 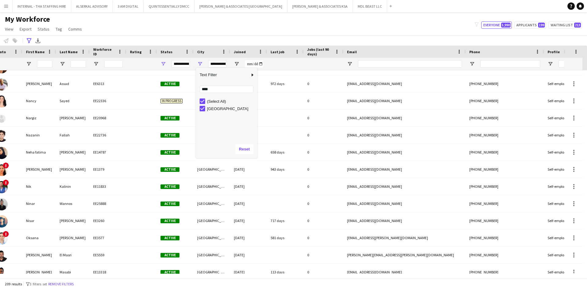 What do you see at coordinates (108, 135) in the screenshot?
I see `div: EE22736` at bounding box center [108, 135].